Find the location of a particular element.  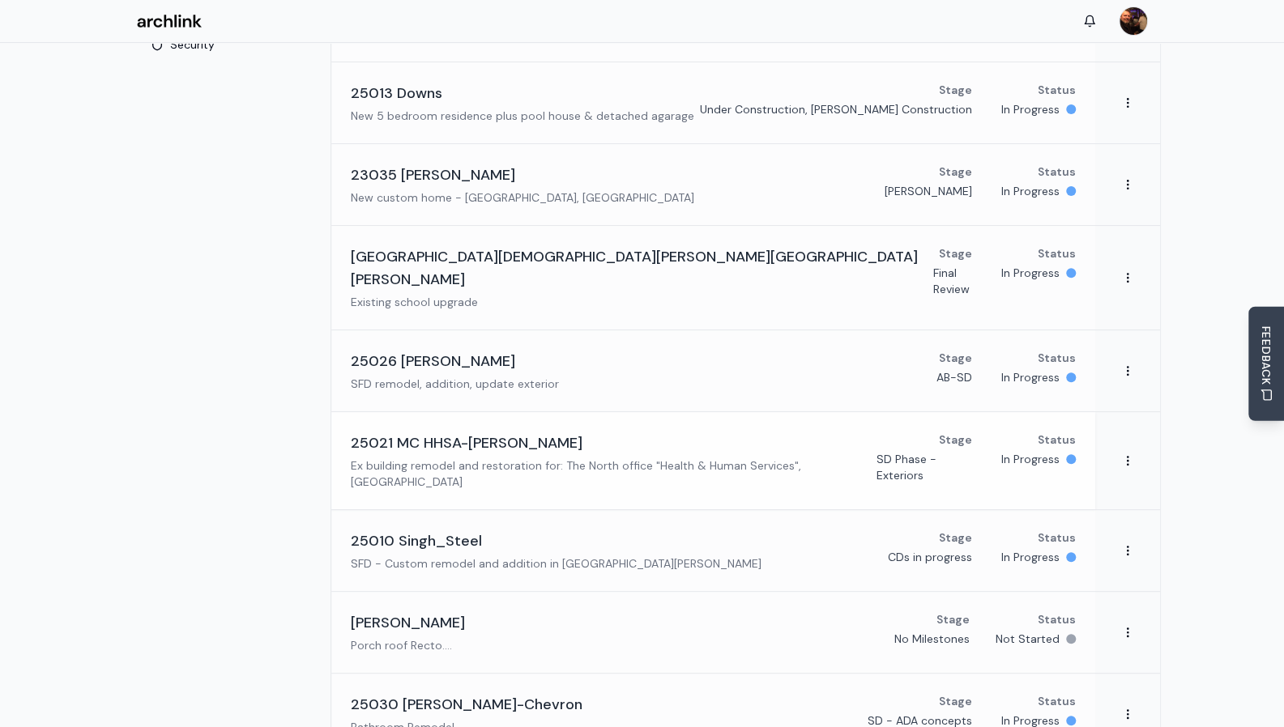

button: Security is located at coordinates (227, 45).